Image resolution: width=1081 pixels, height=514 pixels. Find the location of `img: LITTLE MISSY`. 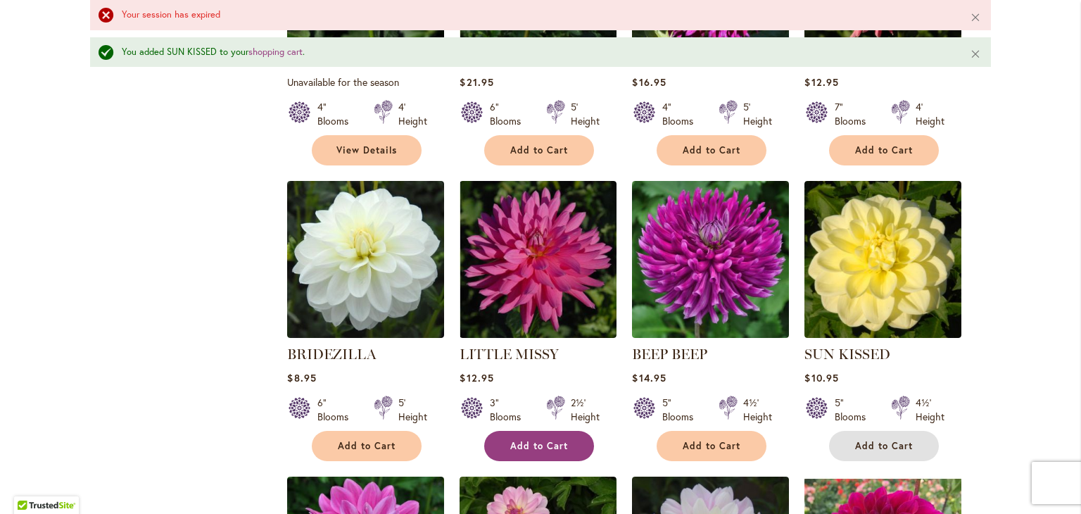

img: LITTLE MISSY is located at coordinates (538, 259).